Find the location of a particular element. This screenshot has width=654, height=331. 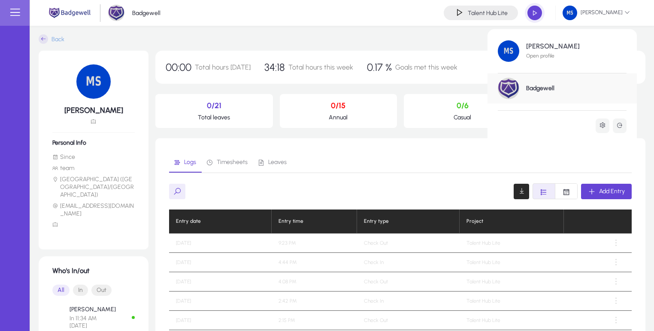

h1: Badgewell is located at coordinates (541, 88).